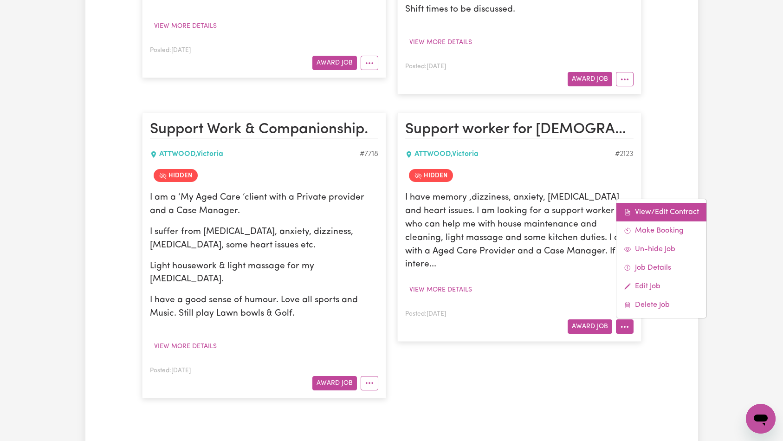  What do you see at coordinates (662, 268) in the screenshot?
I see `a: Job Details` at bounding box center [662, 268].